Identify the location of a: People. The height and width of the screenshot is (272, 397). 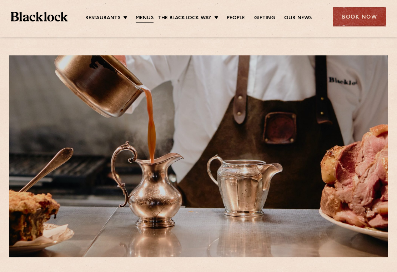
(236, 18).